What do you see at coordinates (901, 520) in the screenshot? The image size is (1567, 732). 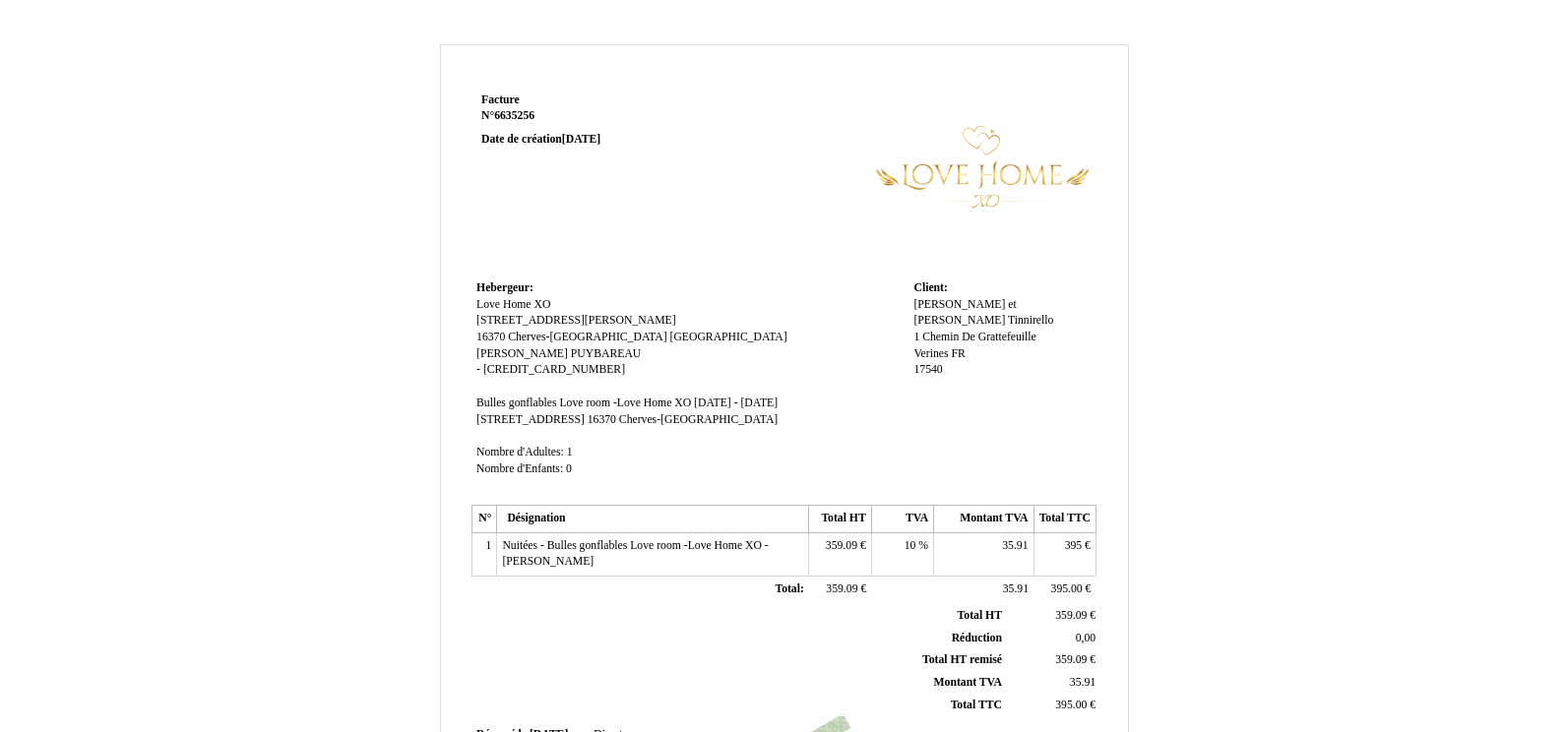 I see `th: TVA` at bounding box center [901, 520].